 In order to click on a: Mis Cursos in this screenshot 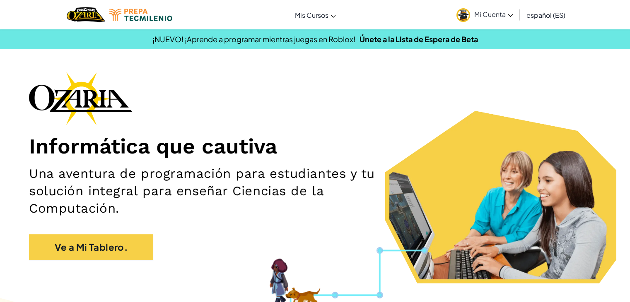, I will do `click(315, 15)`.